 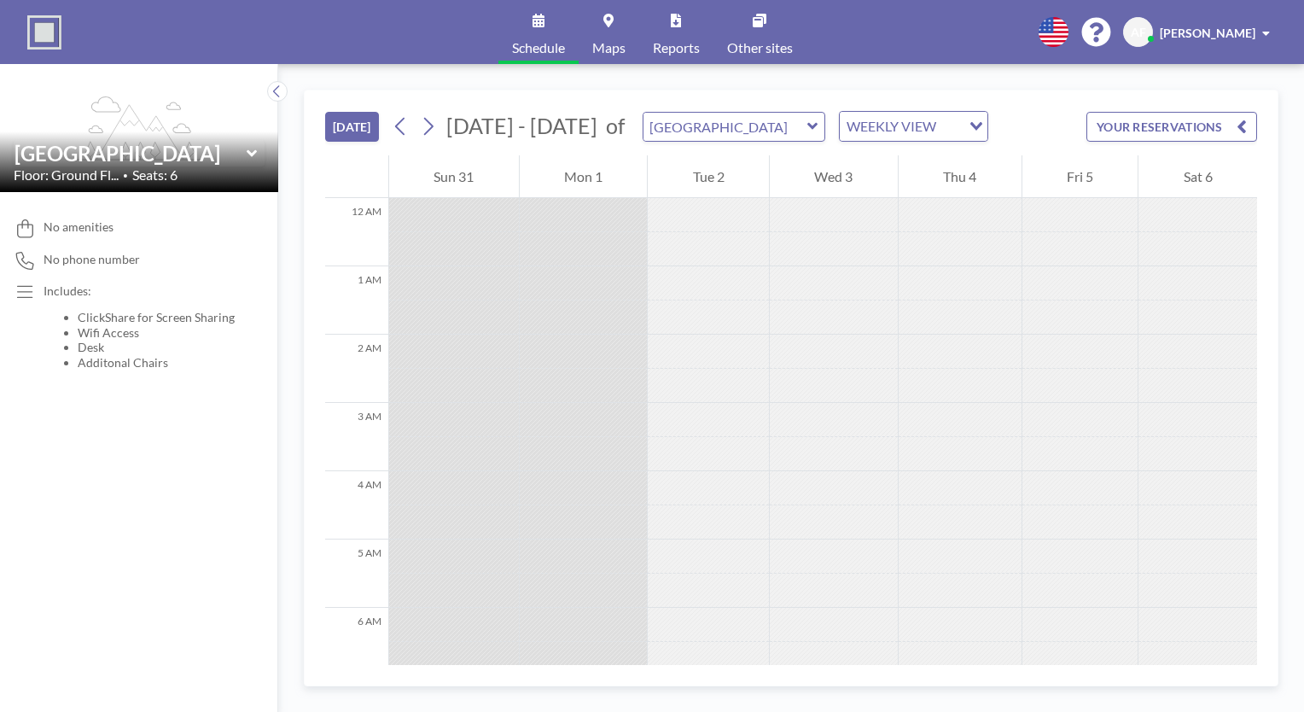 What do you see at coordinates (539, 48) in the screenshot?
I see `span: Schedule` at bounding box center [539, 48].